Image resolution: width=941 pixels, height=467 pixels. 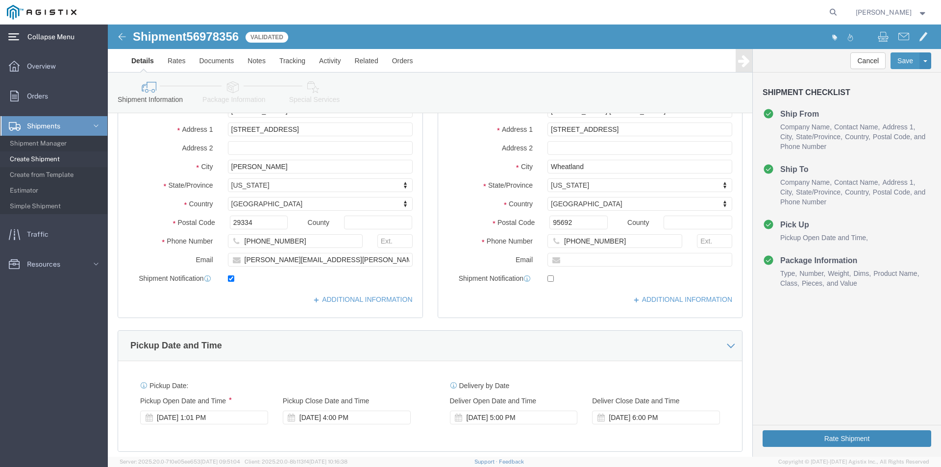 I want to click on span: David Landers, so click(x=883, y=12).